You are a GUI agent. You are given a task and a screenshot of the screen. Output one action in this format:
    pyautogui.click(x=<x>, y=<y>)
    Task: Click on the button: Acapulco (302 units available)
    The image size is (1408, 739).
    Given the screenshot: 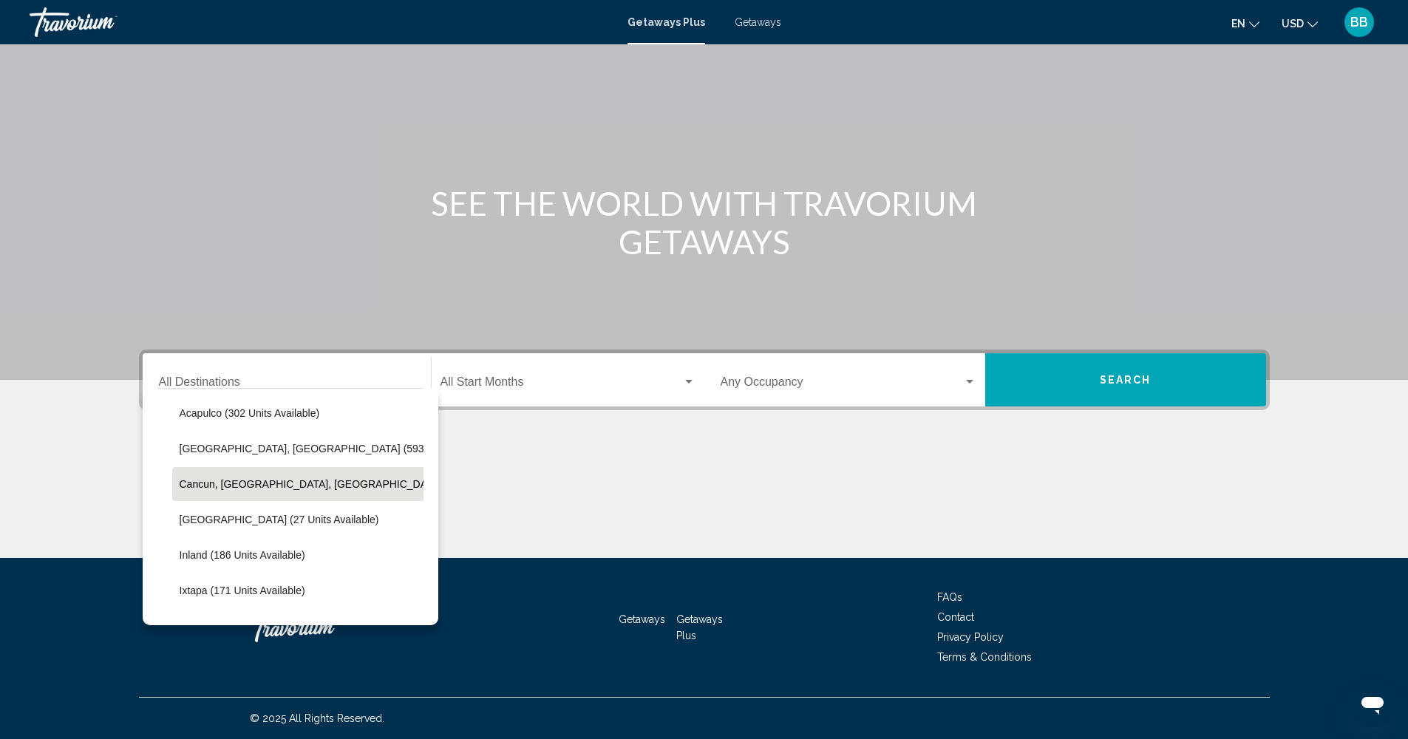 What is the action you would take?
    pyautogui.click(x=250, y=413)
    